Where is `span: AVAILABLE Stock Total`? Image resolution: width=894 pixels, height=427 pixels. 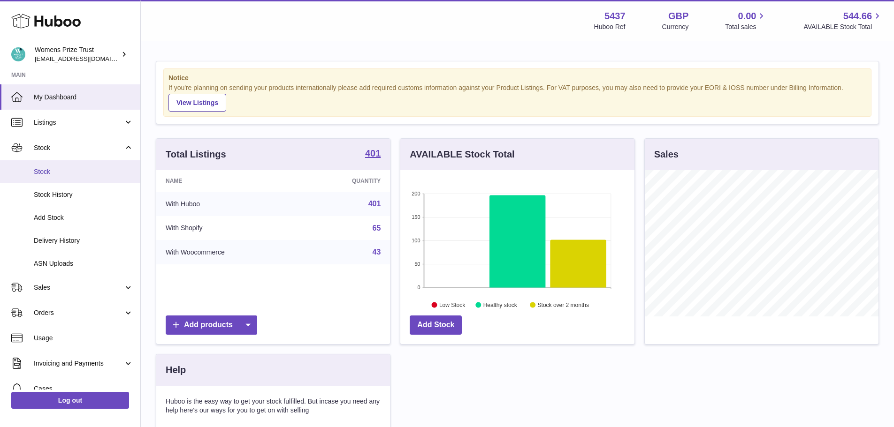
span: AVAILABLE Stock Total is located at coordinates (842, 27).